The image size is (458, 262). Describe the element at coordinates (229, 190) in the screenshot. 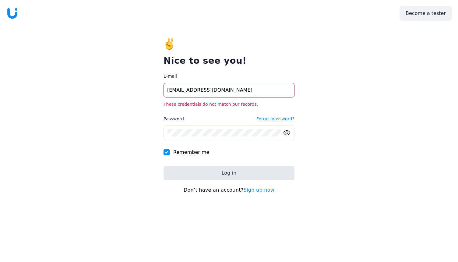

I see `div: Don’t have an account?` at that location.